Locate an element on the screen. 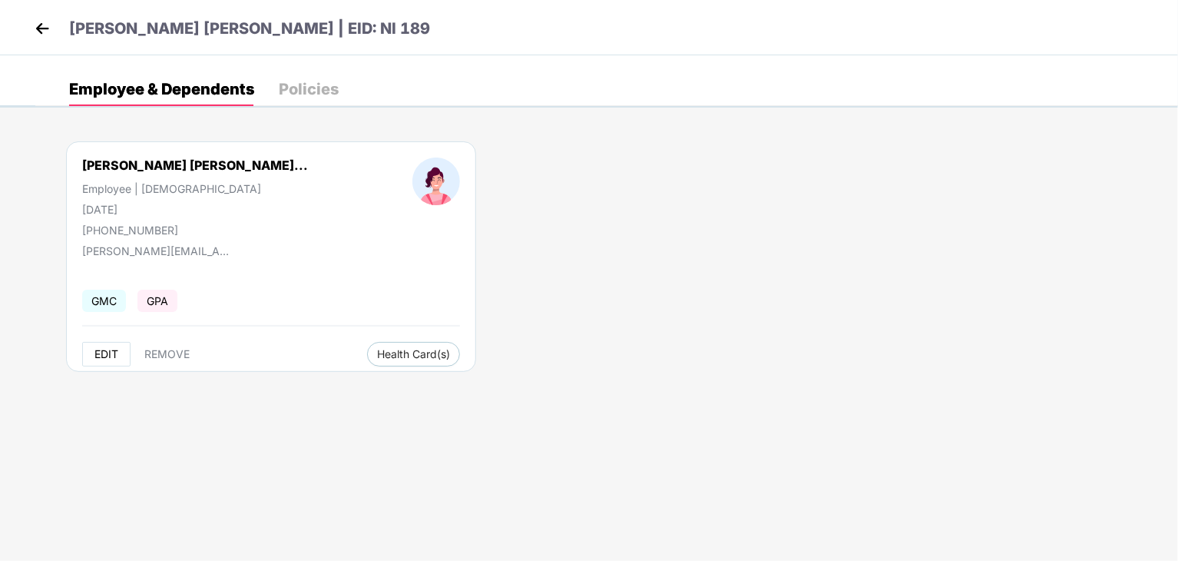  img: profileImage is located at coordinates (436, 181).